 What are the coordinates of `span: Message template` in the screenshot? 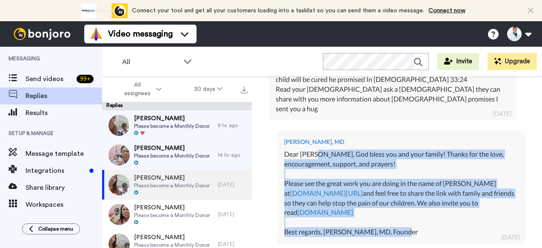 It's located at (64, 154).